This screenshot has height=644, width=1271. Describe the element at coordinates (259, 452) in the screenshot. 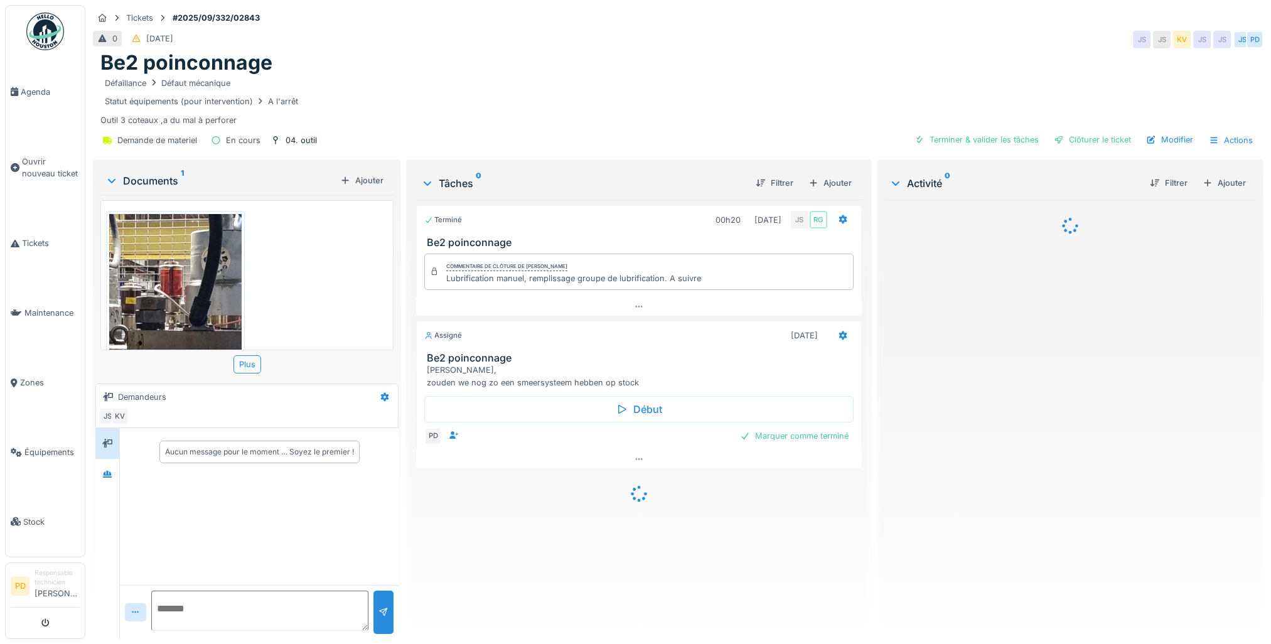

I see `div: Aucun message pour le moment … Soyez le premier !` at that location.